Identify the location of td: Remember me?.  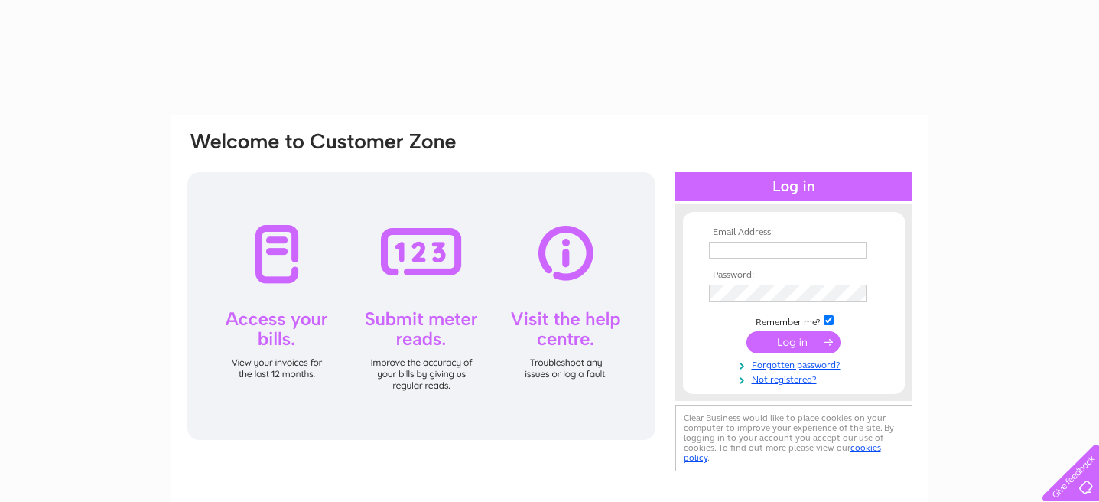
(794, 320).